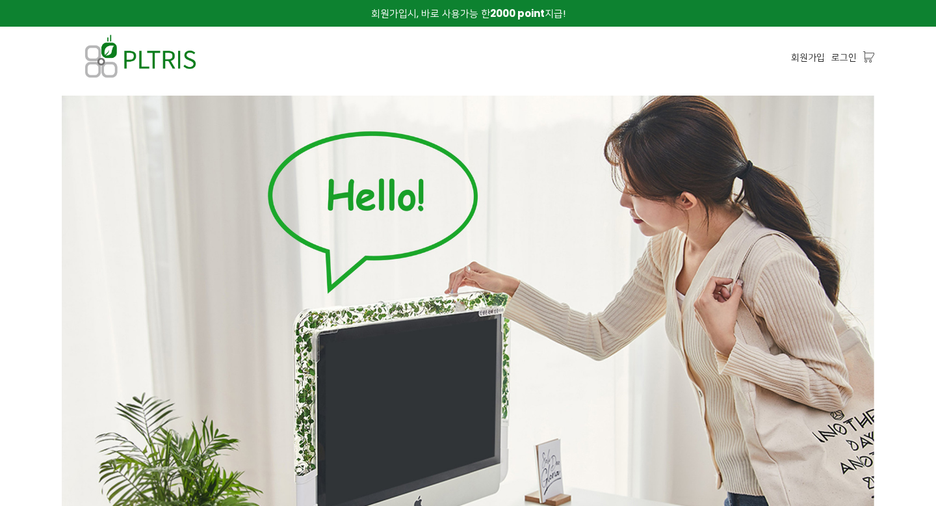 Image resolution: width=936 pixels, height=506 pixels. What do you see at coordinates (517, 13) in the screenshot?
I see `strong: 2000 point` at bounding box center [517, 13].